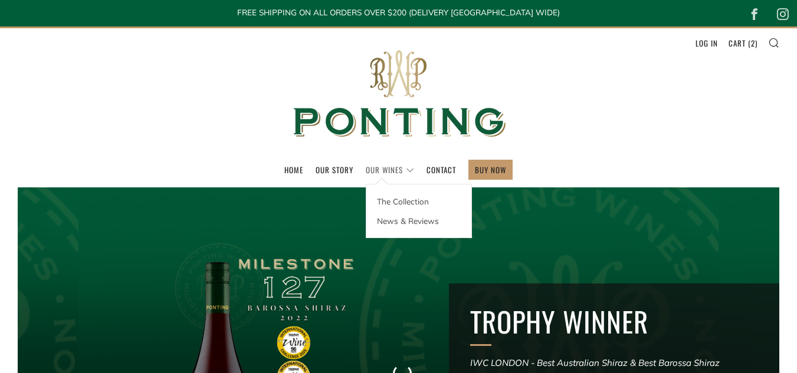 The image size is (797, 373). Describe the element at coordinates (614, 322) in the screenshot. I see `h2: TROPHY WINNER` at that location.